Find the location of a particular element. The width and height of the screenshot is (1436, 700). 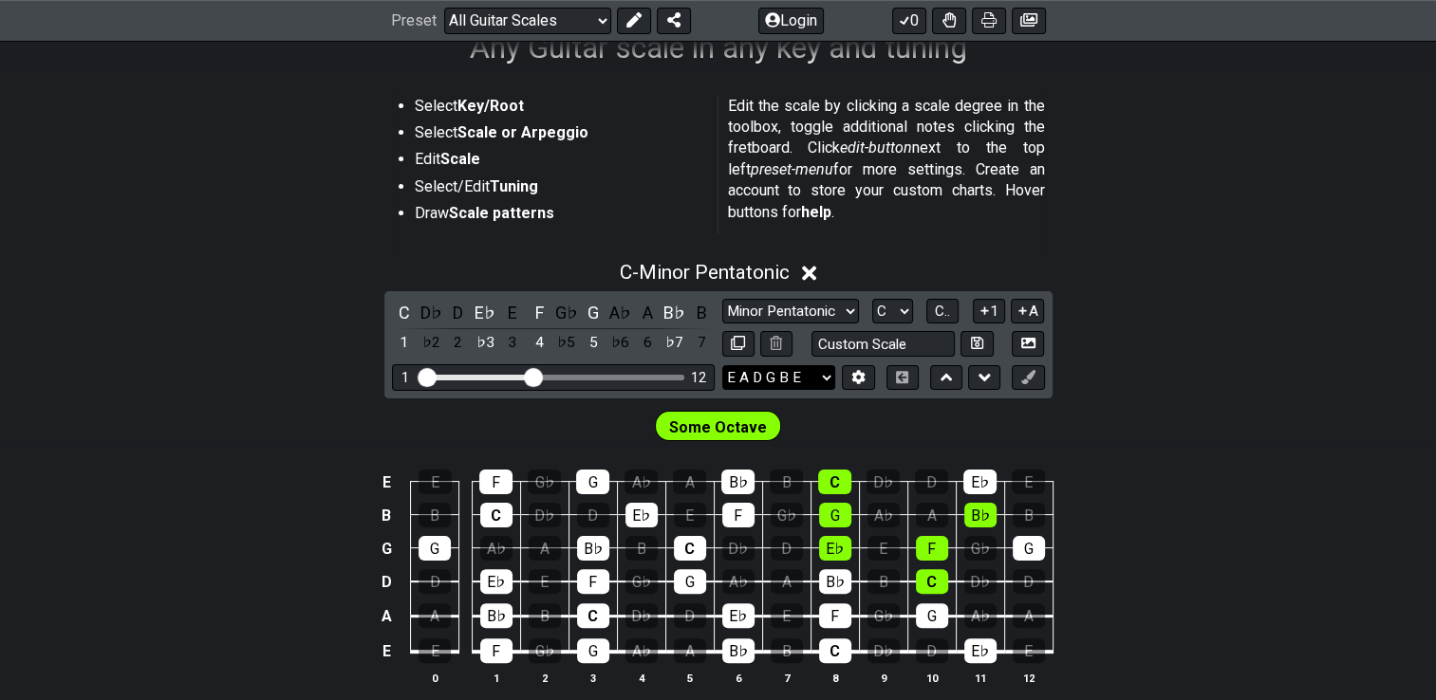

button: 0 is located at coordinates (909, 21).